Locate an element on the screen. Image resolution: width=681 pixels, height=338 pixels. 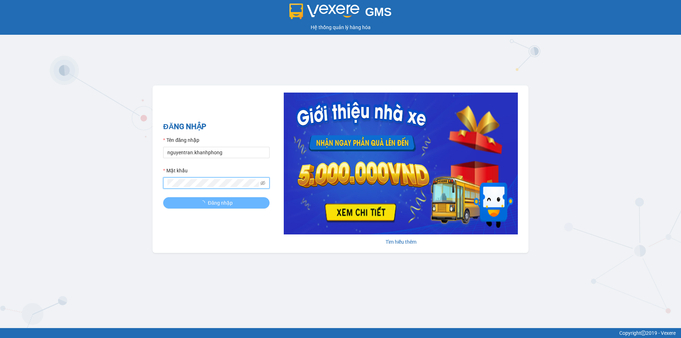
img: logo 2 is located at coordinates (325, 11).